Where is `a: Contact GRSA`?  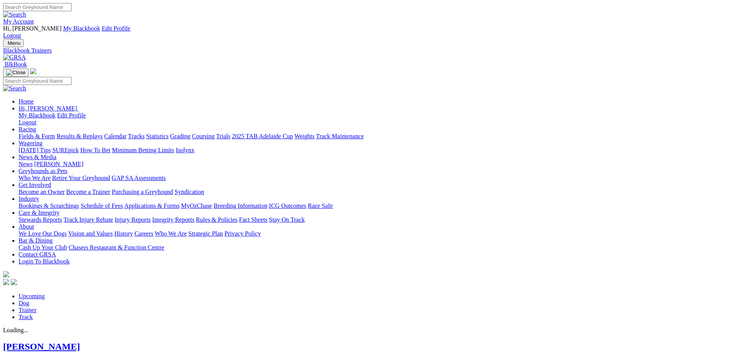 a: Contact GRSA is located at coordinates (37, 255).